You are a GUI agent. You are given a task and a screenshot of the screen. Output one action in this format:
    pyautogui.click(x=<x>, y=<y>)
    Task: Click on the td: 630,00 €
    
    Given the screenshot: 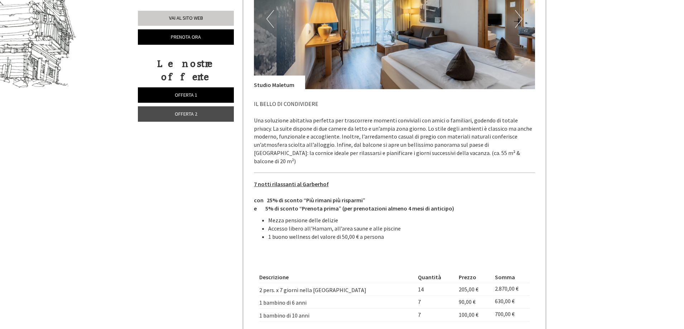 What is the action you would take?
    pyautogui.click(x=511, y=302)
    